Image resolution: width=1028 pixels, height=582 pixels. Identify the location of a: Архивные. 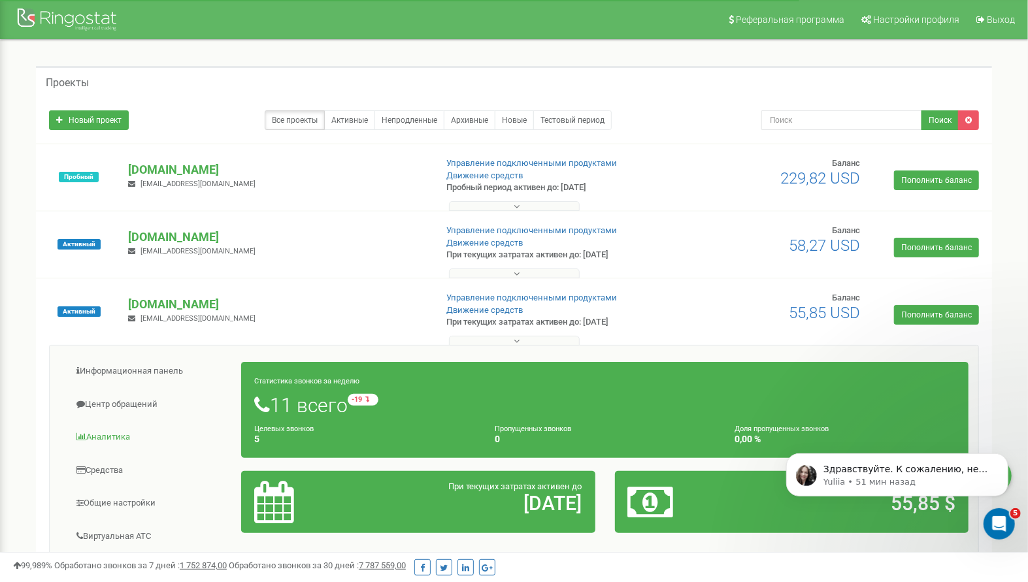
(469, 120).